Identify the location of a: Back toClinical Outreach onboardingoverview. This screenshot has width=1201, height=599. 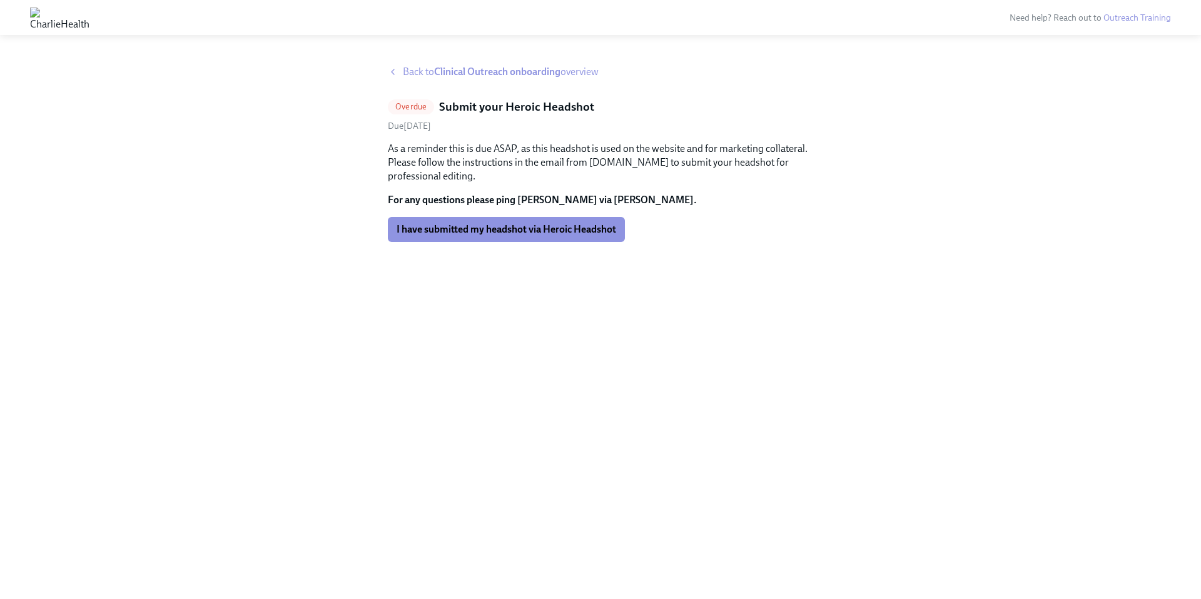
(600, 72).